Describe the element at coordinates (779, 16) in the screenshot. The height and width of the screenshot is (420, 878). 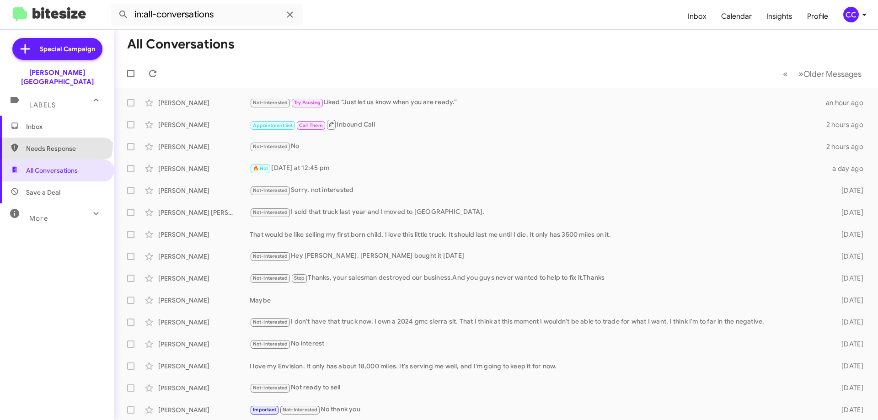
I see `span: Insights` at that location.